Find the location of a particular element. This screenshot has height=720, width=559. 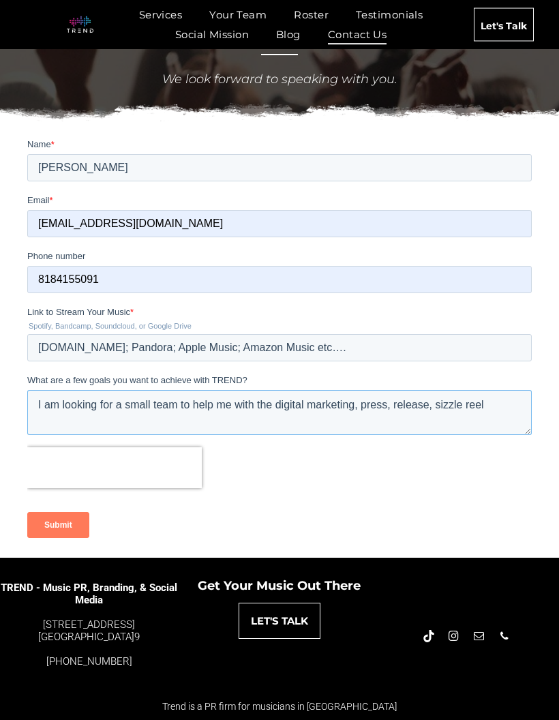

span: LET'S TALK is located at coordinates (280, 621).